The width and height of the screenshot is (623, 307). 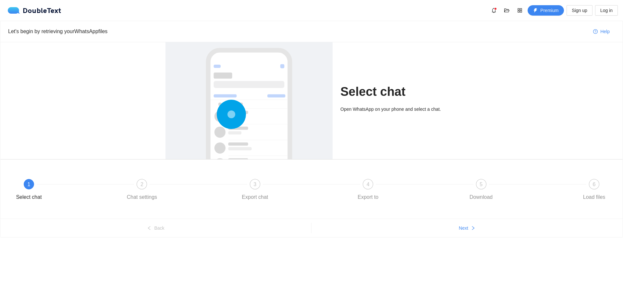 What do you see at coordinates (601, 31) in the screenshot?
I see `button: question-circleHelp` at bounding box center [601, 31].